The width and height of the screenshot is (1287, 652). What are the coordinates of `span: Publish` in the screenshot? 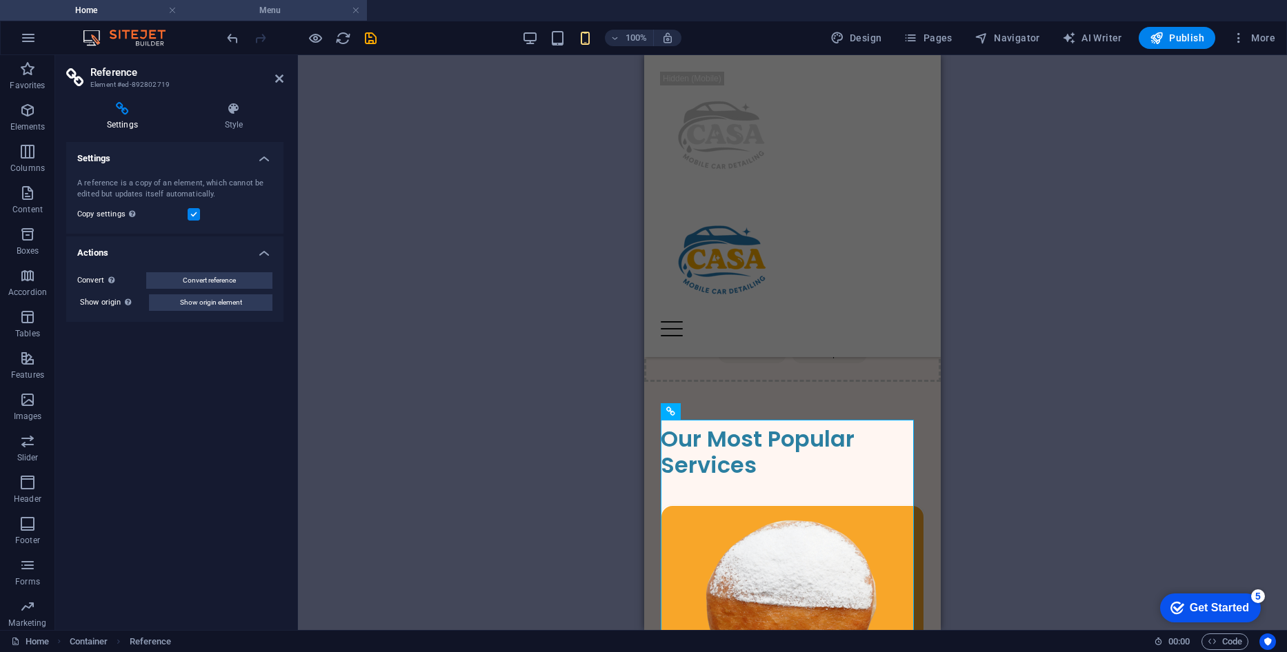 It's located at (1177, 38).